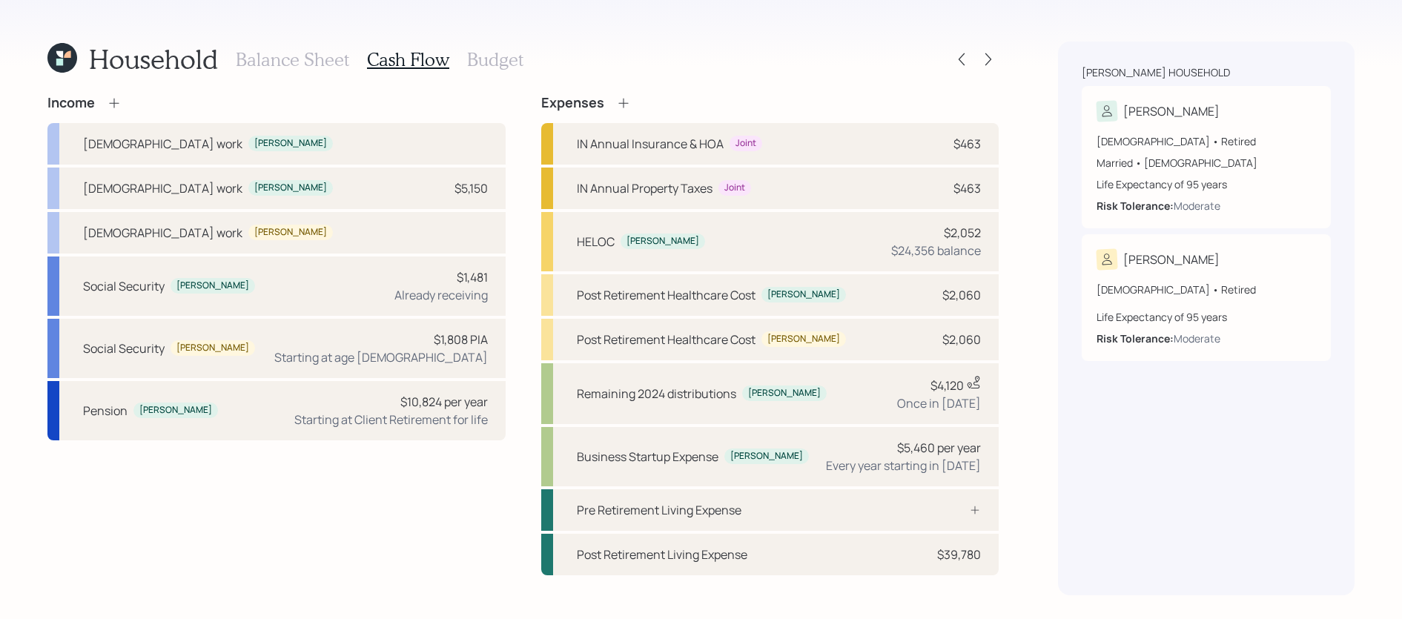 This screenshot has width=1402, height=619. What do you see at coordinates (105, 411) in the screenshot?
I see `div: Pension` at bounding box center [105, 411].